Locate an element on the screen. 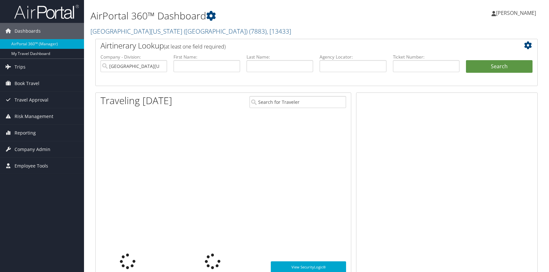 The height and width of the screenshot is (272, 549). label: First Name: is located at coordinates (207, 57).